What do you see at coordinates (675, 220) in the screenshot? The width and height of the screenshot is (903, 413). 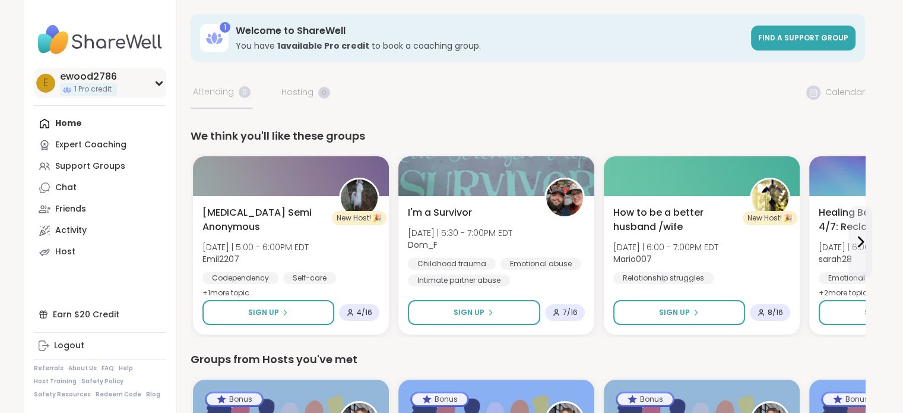 I see `span: How to be a better husband /wife` at bounding box center [675, 220].